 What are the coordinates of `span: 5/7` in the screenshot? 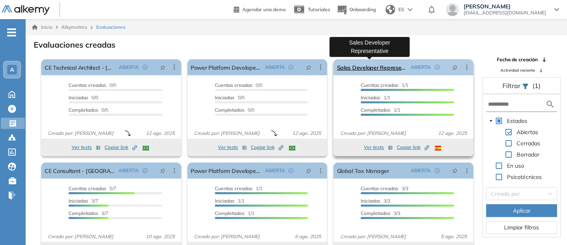 It's located at (92, 188).